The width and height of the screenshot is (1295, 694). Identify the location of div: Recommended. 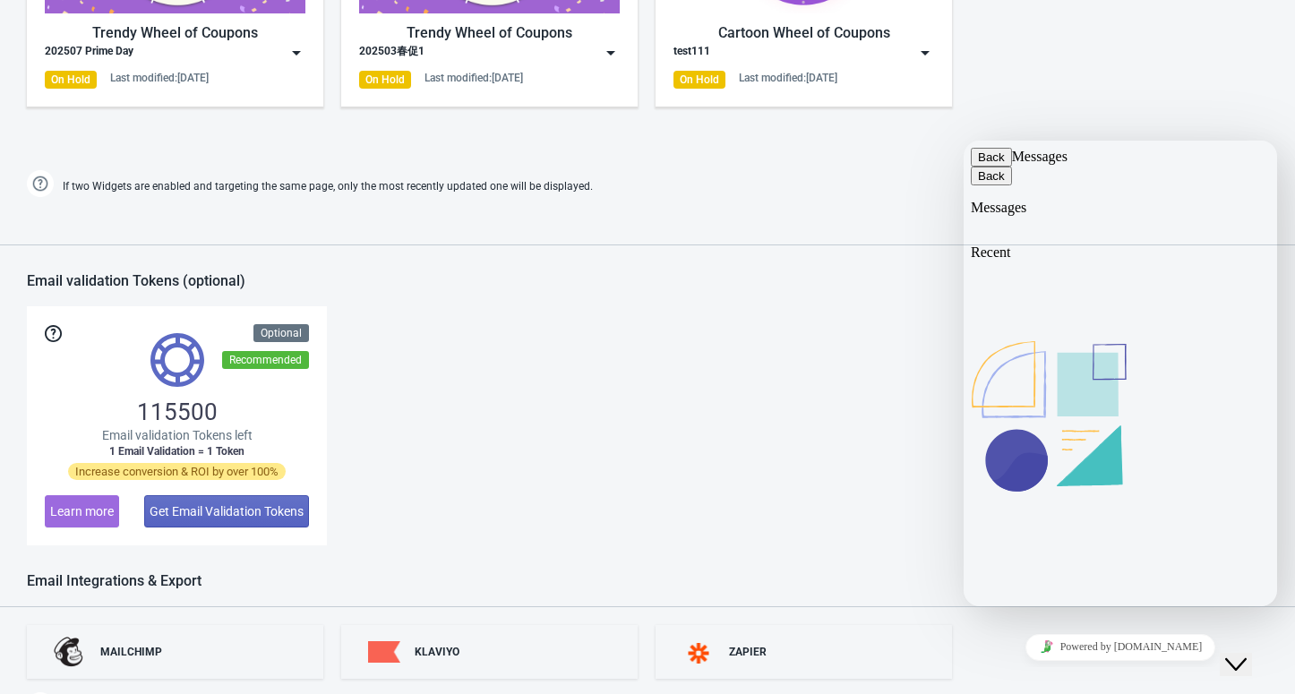
(265, 360).